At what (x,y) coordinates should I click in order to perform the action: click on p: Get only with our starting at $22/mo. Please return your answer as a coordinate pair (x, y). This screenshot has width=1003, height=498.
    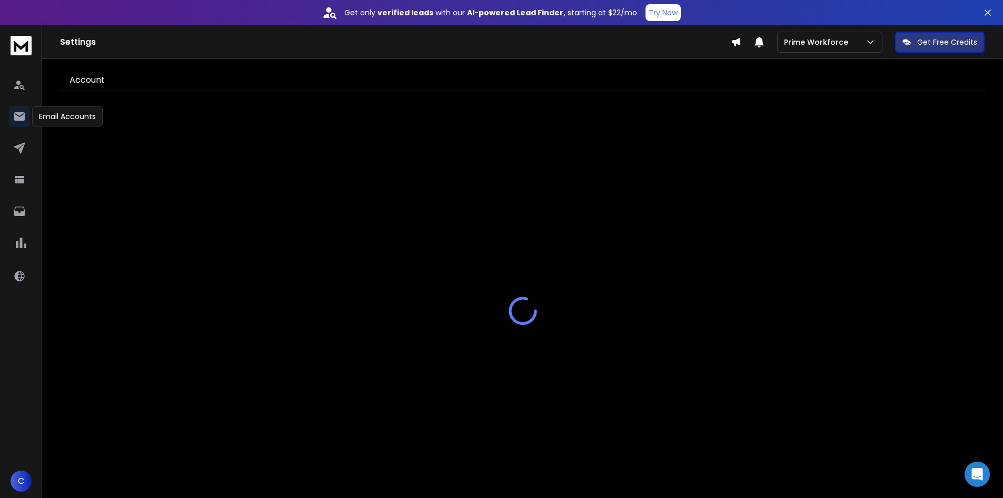
    Looking at the image, I should click on (491, 13).